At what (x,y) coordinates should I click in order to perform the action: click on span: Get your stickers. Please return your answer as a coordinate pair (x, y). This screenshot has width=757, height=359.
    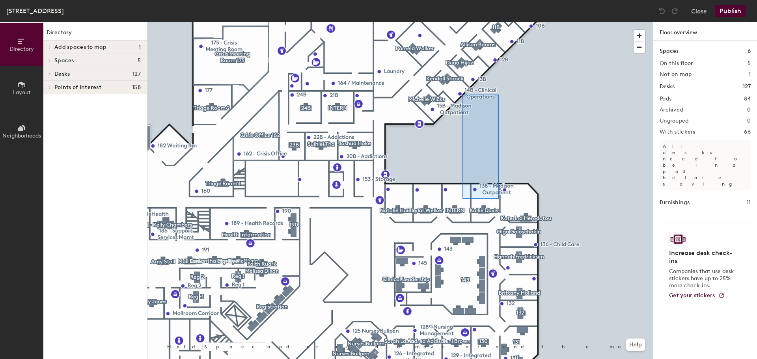
    Looking at the image, I should click on (692, 295).